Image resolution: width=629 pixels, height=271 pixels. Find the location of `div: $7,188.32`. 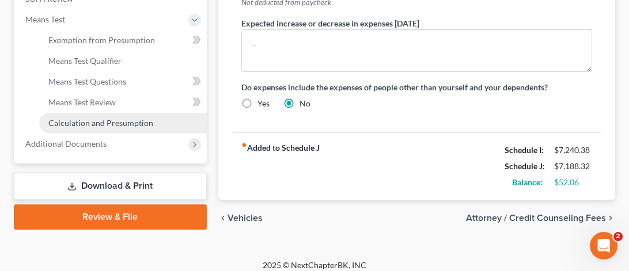

div: $7,188.32 is located at coordinates (573, 167).